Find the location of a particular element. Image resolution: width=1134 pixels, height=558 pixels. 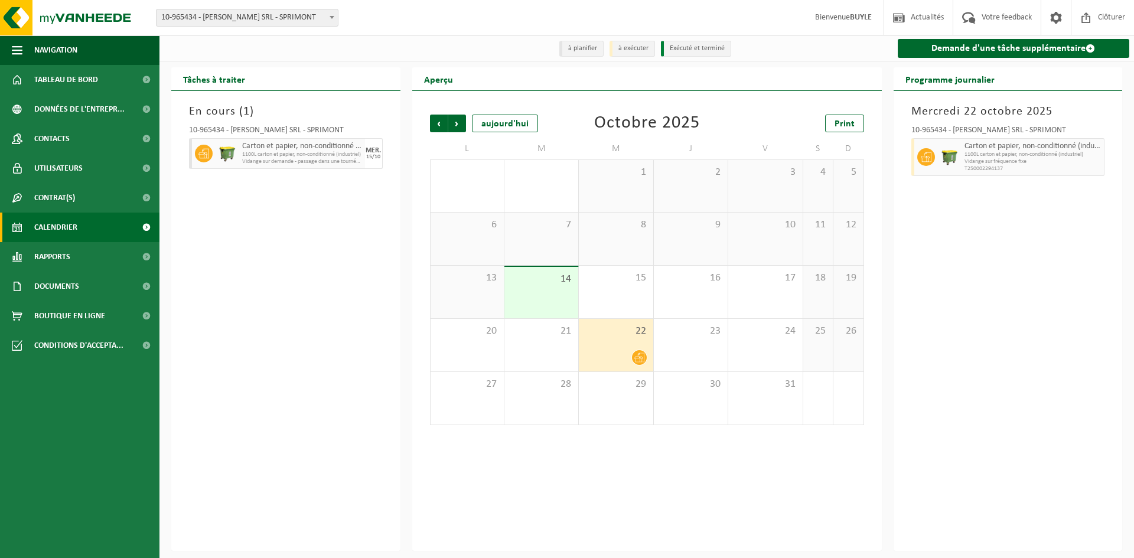

span: Rapports is located at coordinates (52, 257).